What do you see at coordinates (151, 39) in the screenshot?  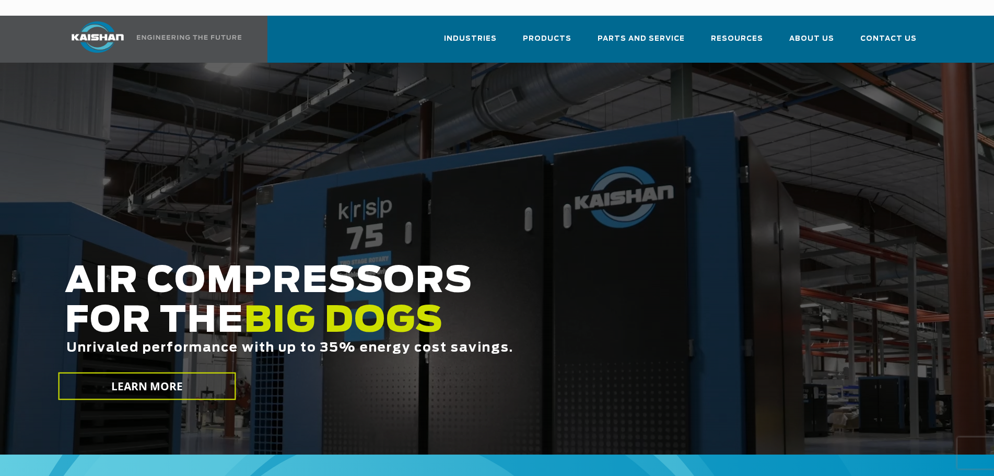 I see `a: Kaishan USA` at bounding box center [151, 39].